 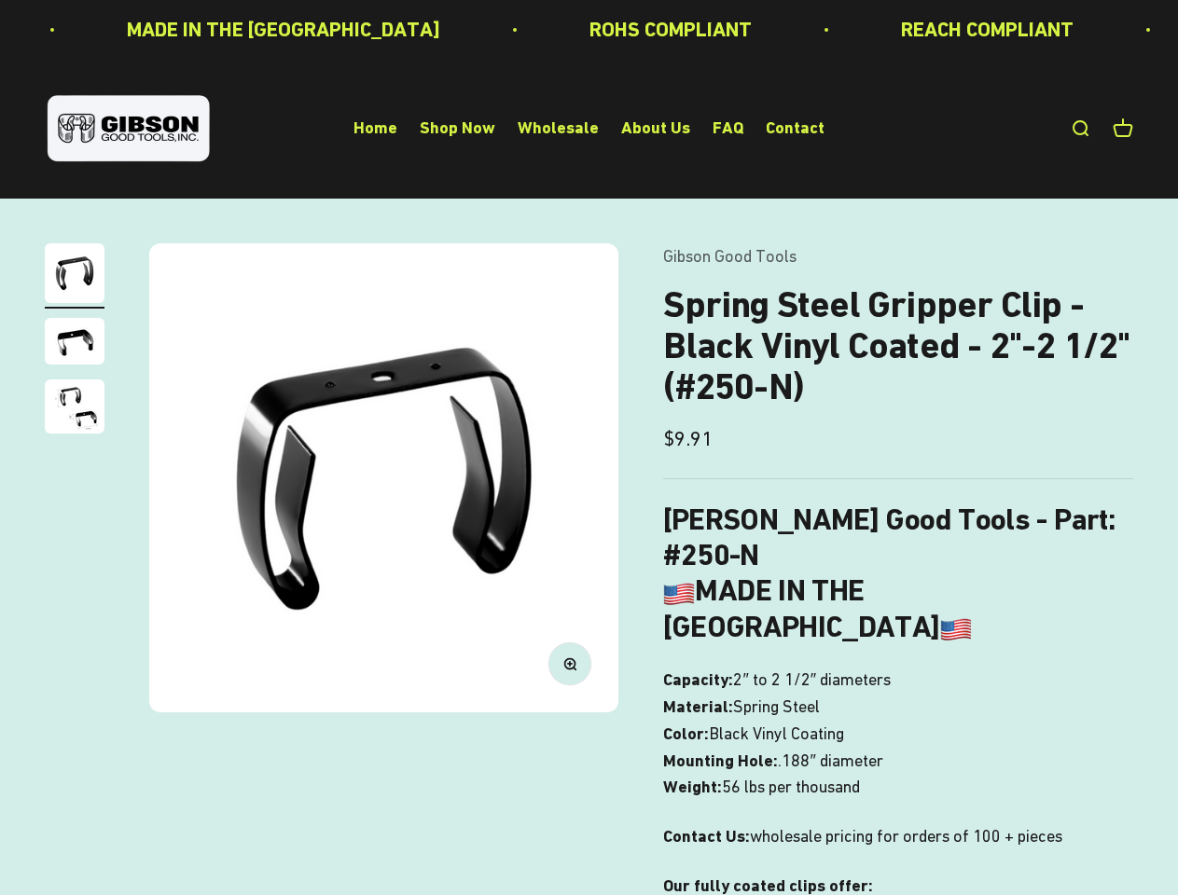 What do you see at coordinates (375, 128) in the screenshot?
I see `a: Home` at bounding box center [375, 128].